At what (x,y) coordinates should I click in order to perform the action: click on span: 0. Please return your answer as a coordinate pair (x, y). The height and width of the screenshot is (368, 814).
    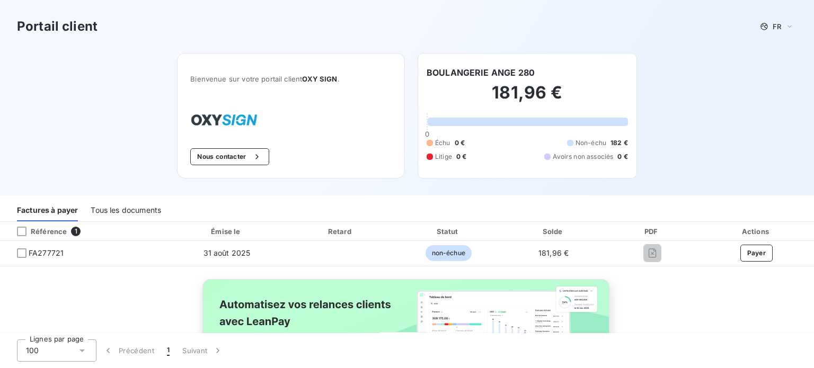
    Looking at the image, I should click on (427, 134).